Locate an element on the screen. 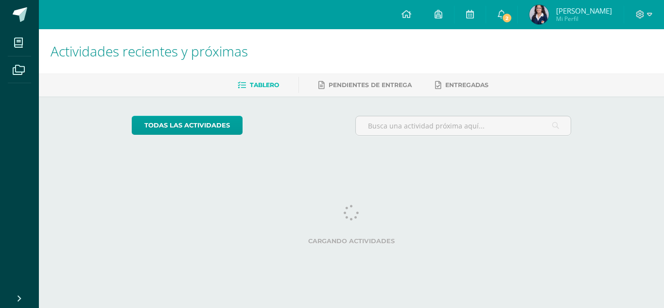  span: Pendientes de entrega is located at coordinates (370, 85).